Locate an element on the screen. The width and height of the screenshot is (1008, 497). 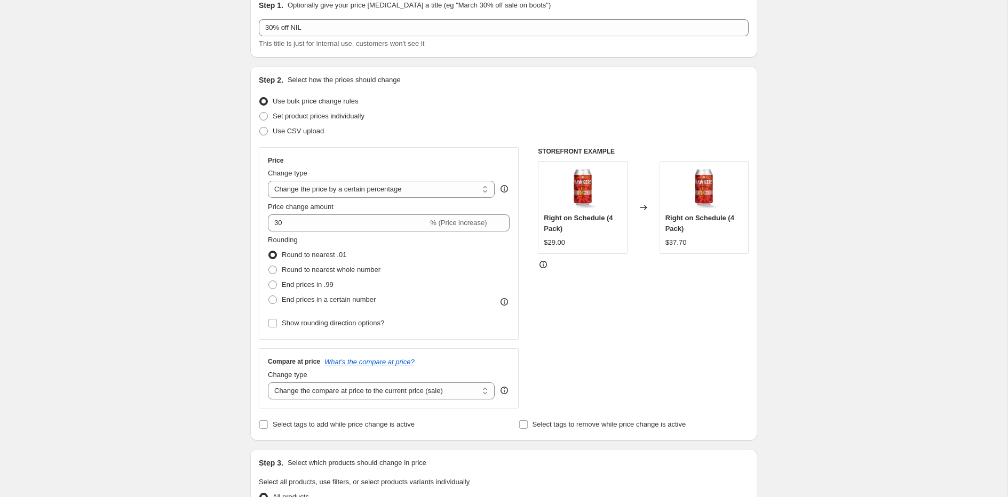
input: -15 is located at coordinates (348, 223).